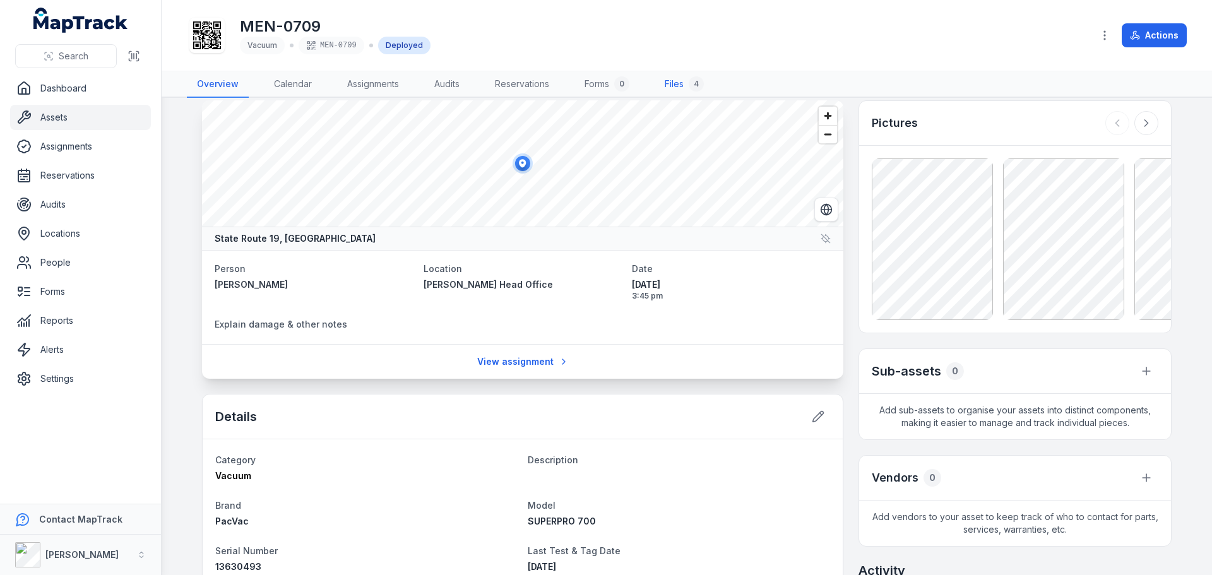 The height and width of the screenshot is (575, 1212). Describe the element at coordinates (218, 85) in the screenshot. I see `a: Overview` at that location.